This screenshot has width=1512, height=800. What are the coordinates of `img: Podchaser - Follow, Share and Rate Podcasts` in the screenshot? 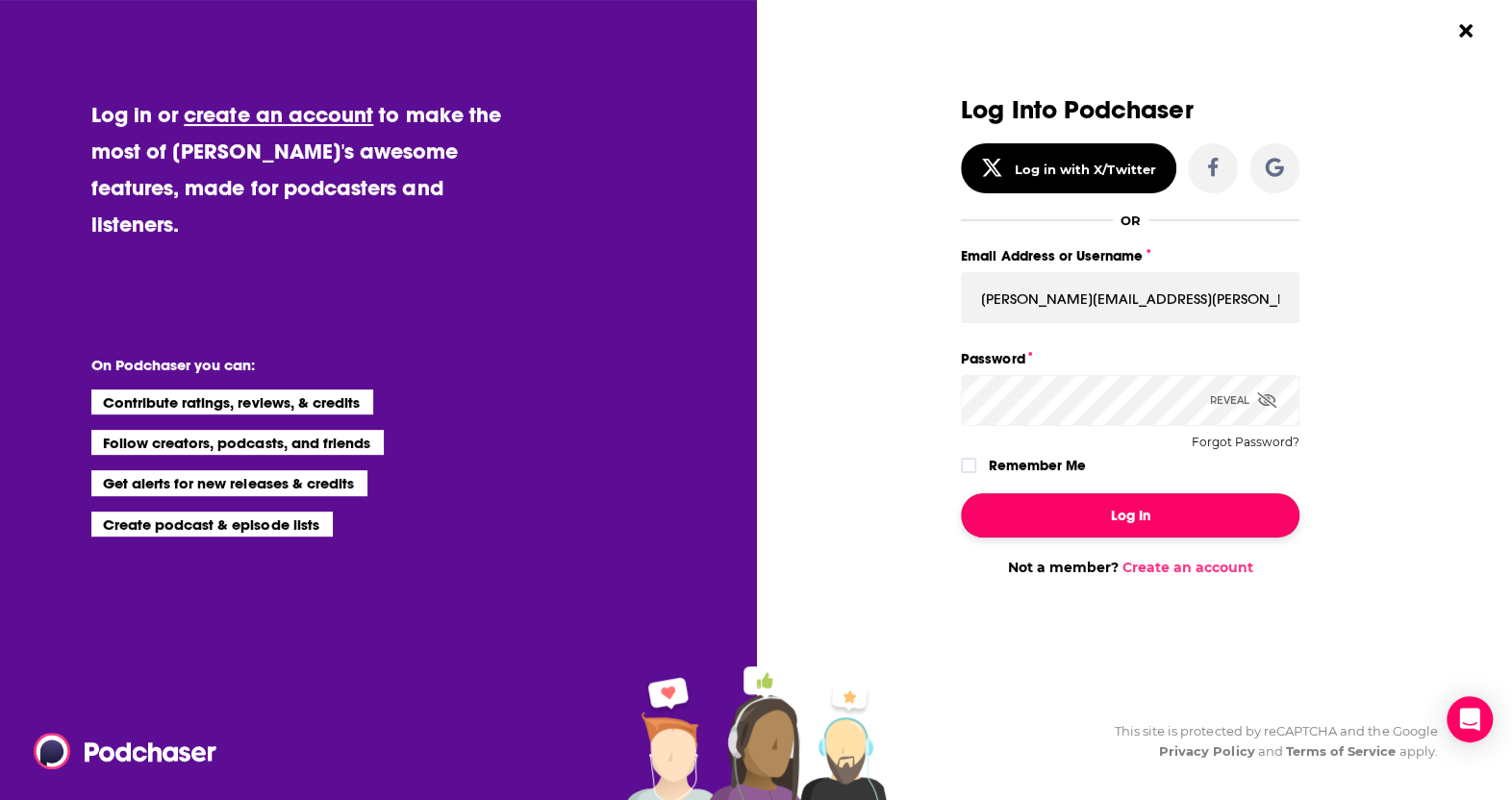 It's located at (126, 751).